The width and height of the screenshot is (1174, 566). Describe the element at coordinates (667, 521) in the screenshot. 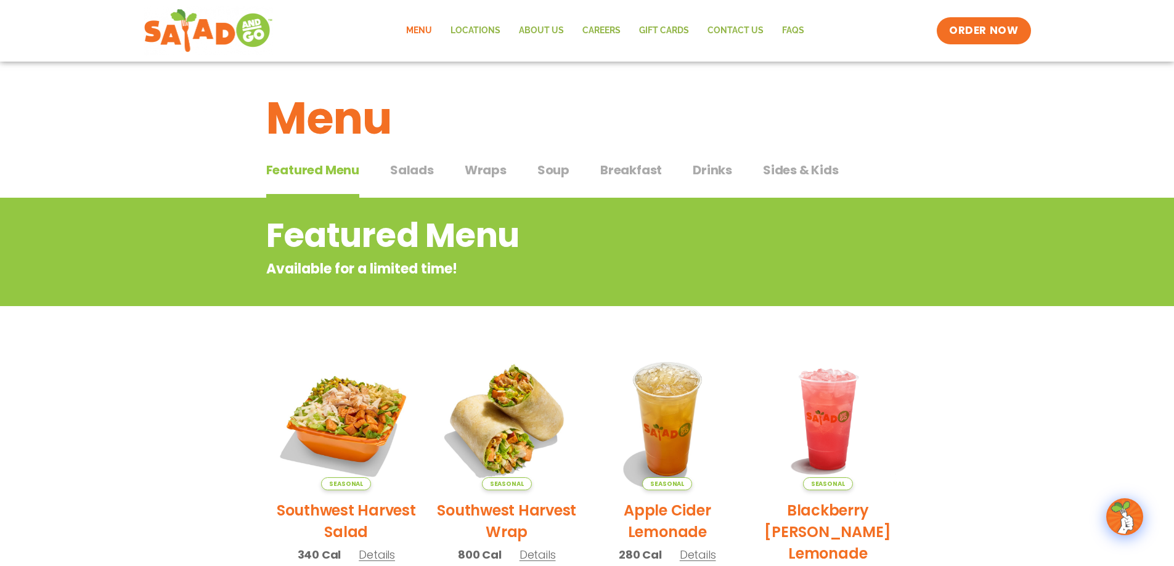

I see `h2: Apple Cider Lemonade` at that location.